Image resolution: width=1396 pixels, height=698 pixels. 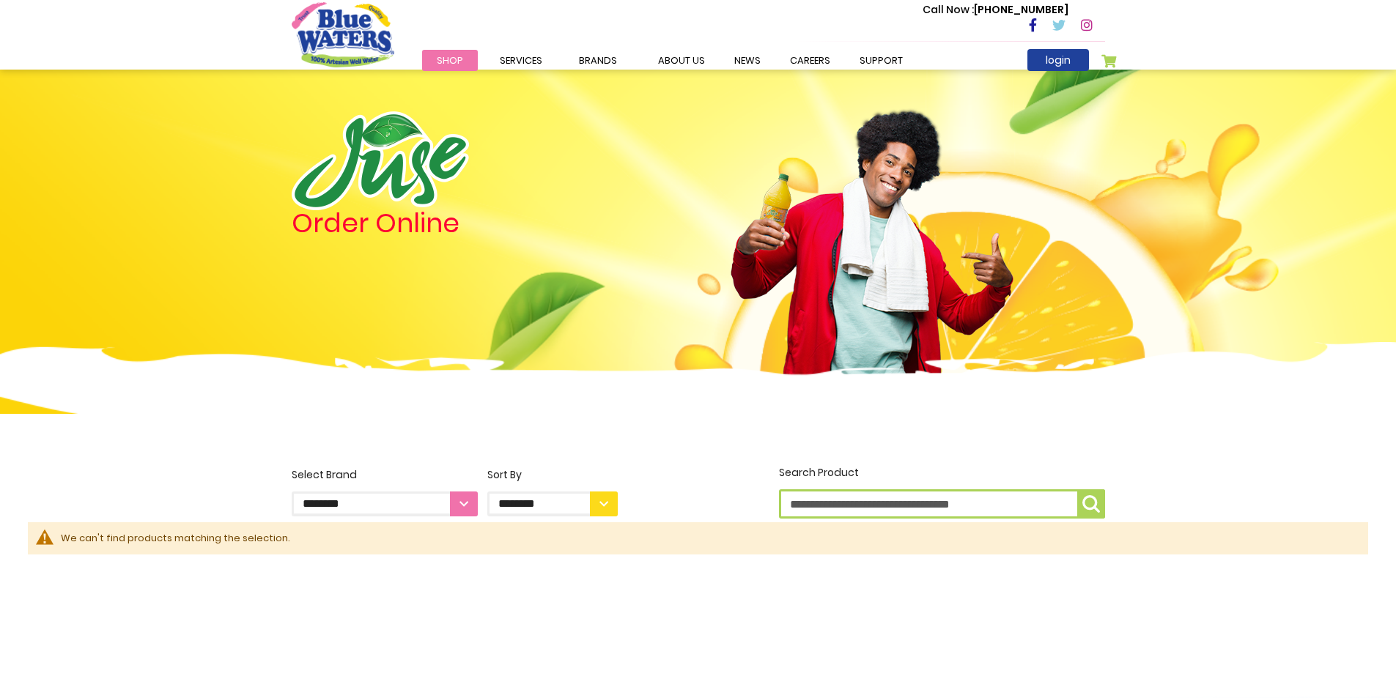 What do you see at coordinates (553, 504) in the screenshot?
I see `select: Sort By` at bounding box center [553, 504].